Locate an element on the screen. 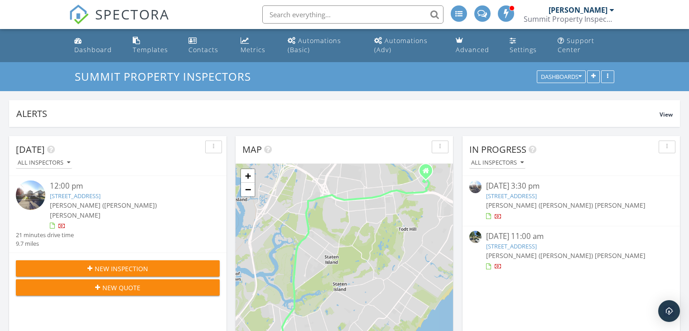  a: SPECTORA is located at coordinates (119, 22).